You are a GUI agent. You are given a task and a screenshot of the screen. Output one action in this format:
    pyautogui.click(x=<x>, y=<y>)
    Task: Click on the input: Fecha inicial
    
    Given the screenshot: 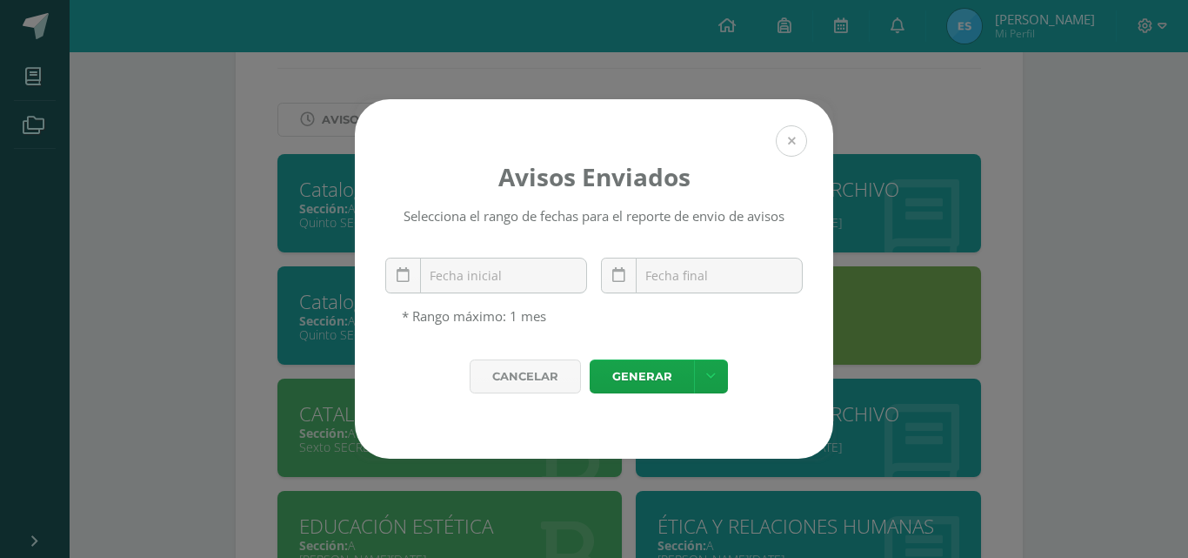 What is the action you would take?
    pyautogui.click(x=486, y=275)
    